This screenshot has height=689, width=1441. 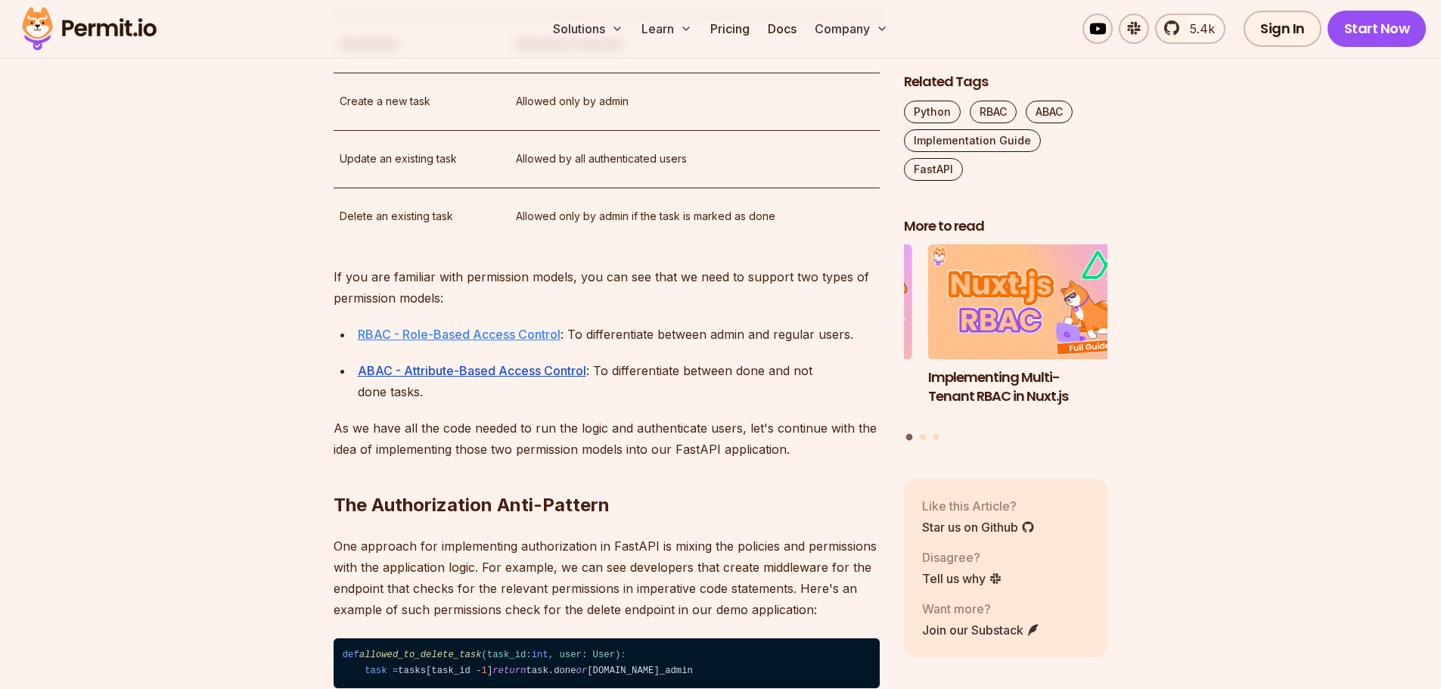 I want to click on button: Learn, so click(x=667, y=29).